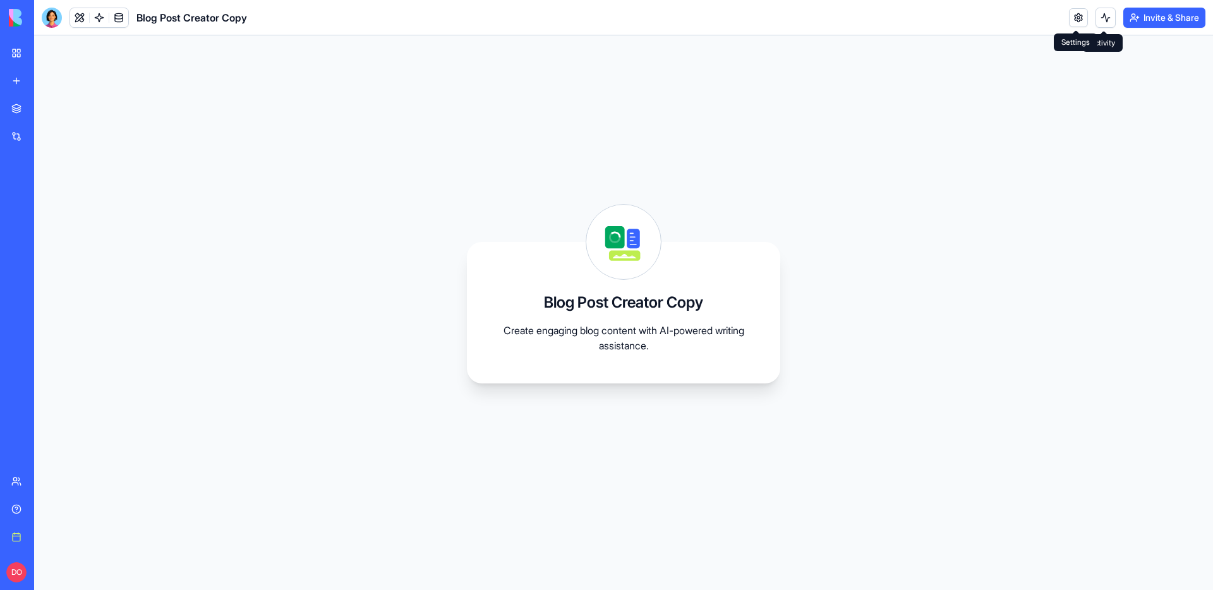 The width and height of the screenshot is (1213, 590). What do you see at coordinates (191, 18) in the screenshot?
I see `h1: Blog Post Creator Copy` at bounding box center [191, 18].